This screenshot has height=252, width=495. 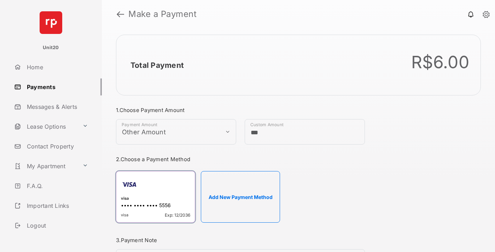 What do you see at coordinates (57, 226) in the screenshot?
I see `a: Logout` at bounding box center [57, 226].